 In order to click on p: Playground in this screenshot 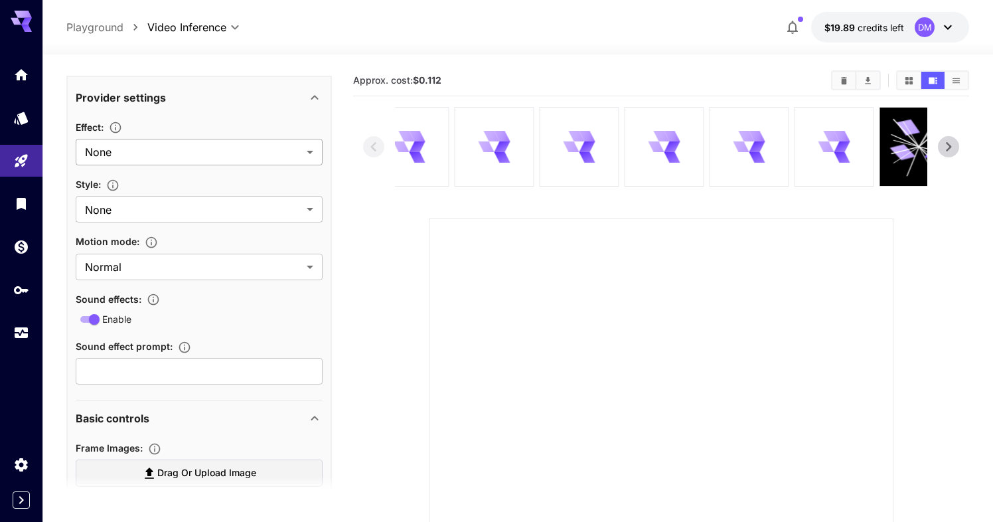, I will do `click(95, 27)`.